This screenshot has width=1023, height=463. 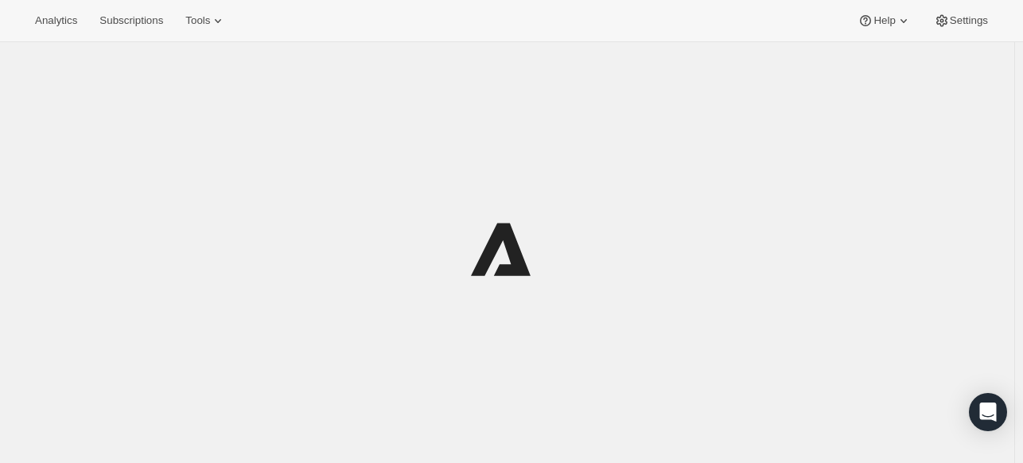 I want to click on span: Settings, so click(x=969, y=21).